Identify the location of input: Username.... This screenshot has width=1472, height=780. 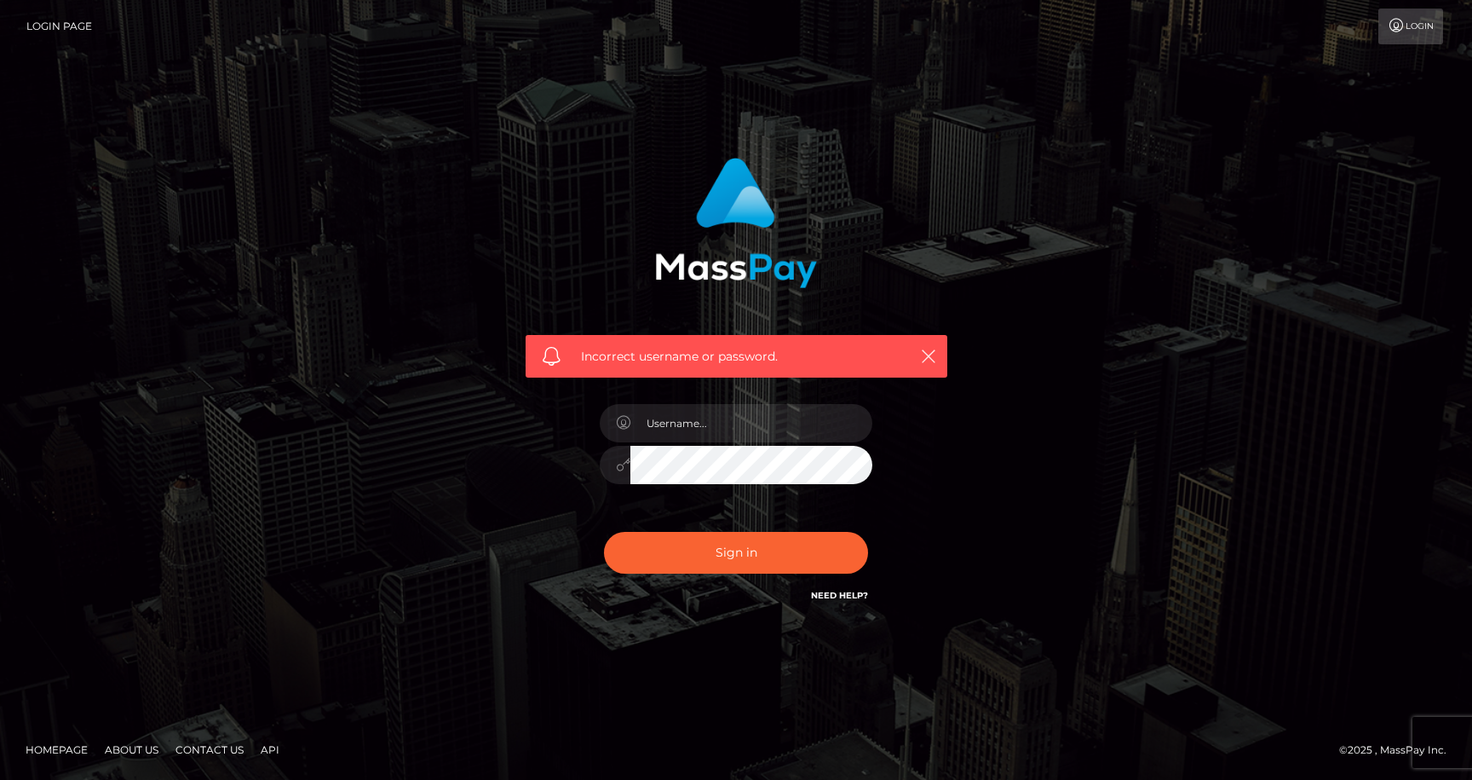
(752, 423).